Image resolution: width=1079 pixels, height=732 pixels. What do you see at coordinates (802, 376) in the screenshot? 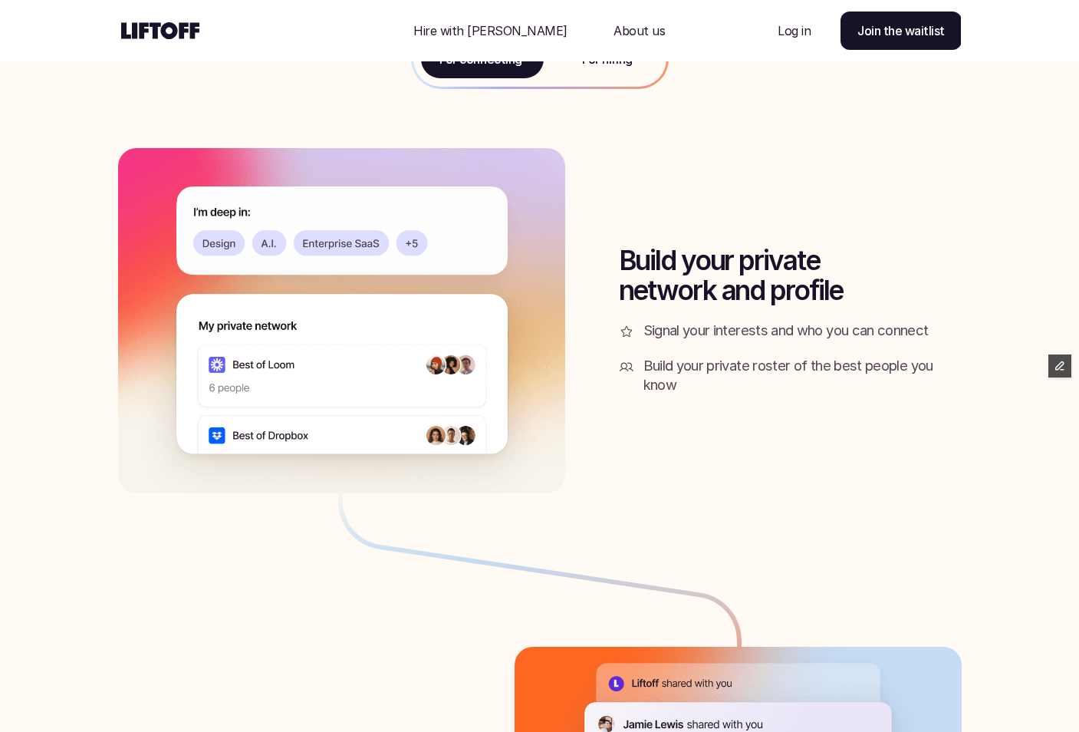
I see `p: Build your private roster of the best people you know` at bounding box center [802, 376].